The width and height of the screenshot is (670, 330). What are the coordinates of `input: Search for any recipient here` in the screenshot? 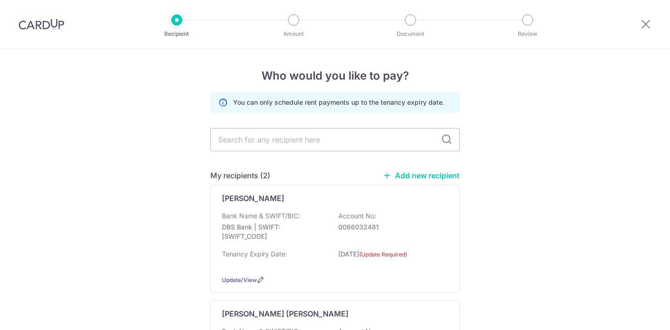 It's located at (335, 140).